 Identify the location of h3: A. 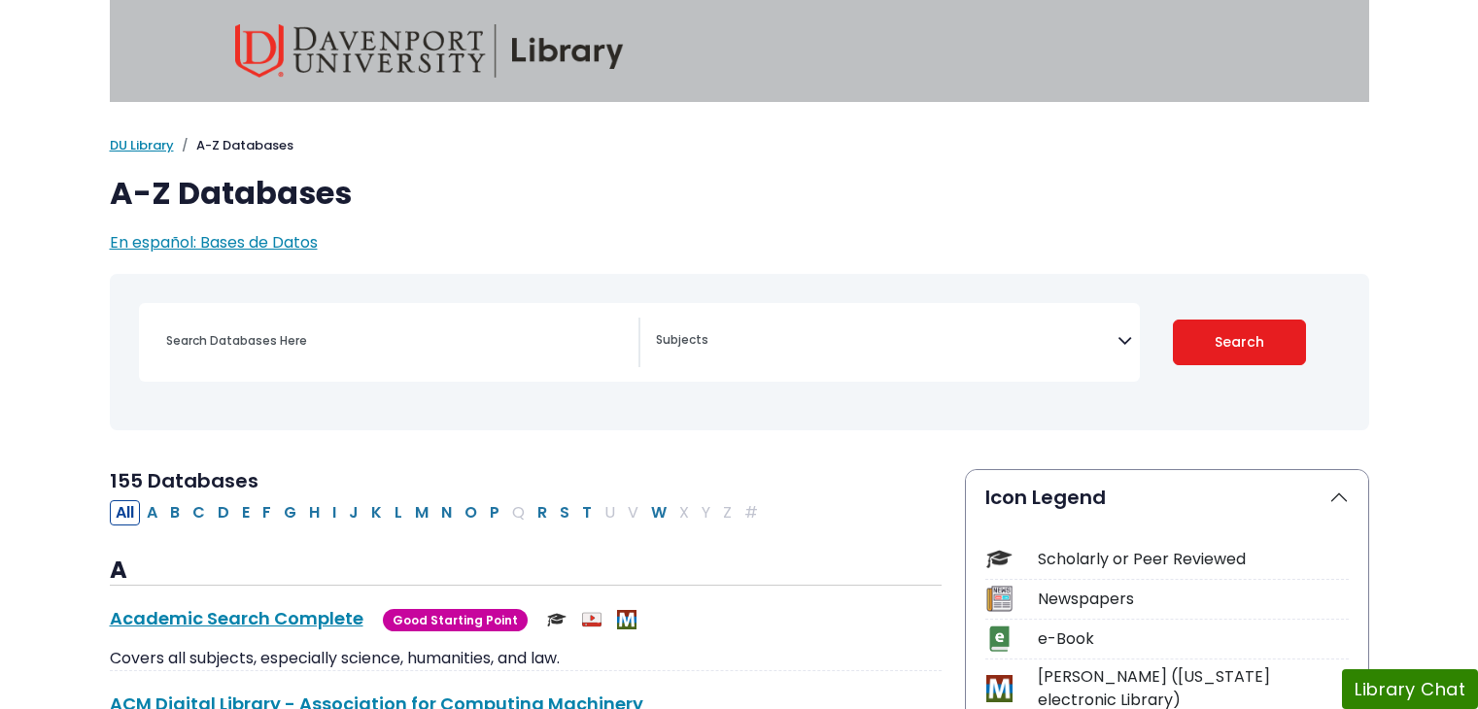
(526, 571).